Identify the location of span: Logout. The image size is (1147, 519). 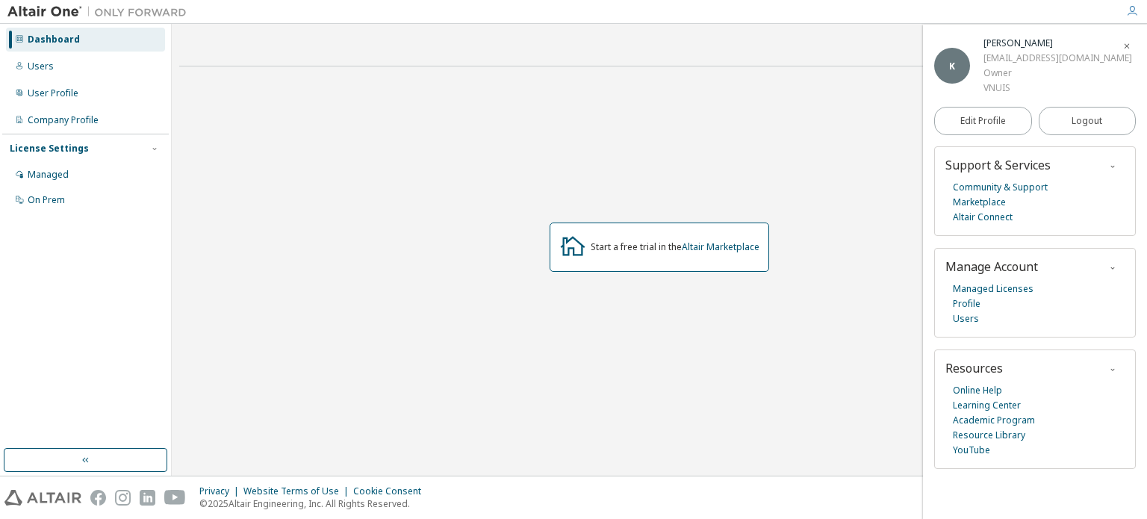
(1087, 121).